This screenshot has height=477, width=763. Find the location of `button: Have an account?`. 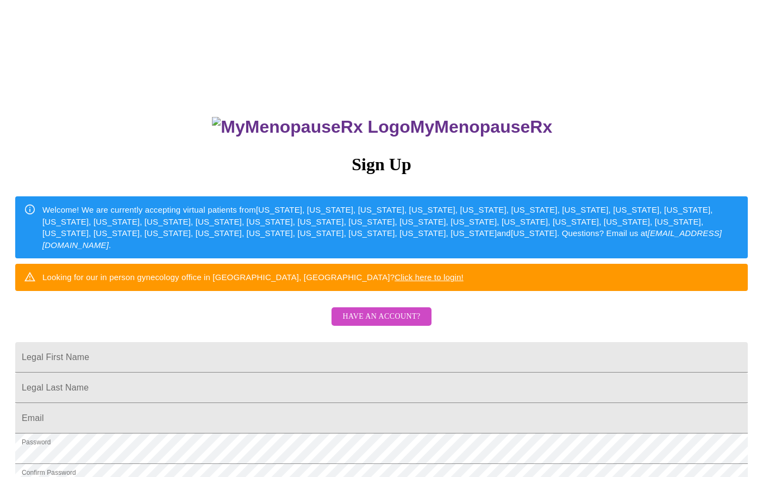

button: Have an account? is located at coordinates (381, 316).